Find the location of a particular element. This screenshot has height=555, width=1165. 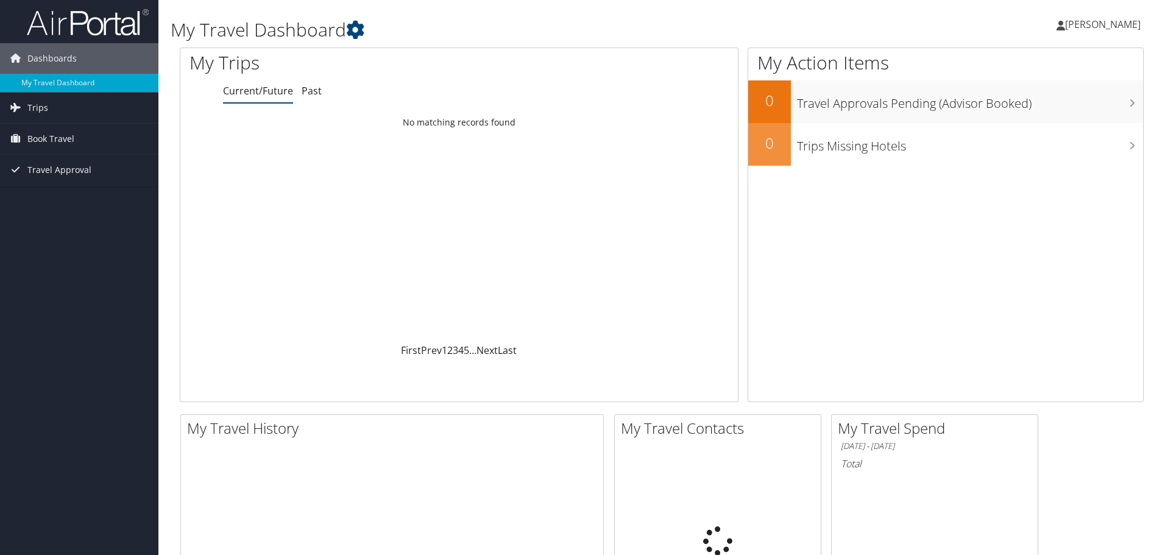

h3: Travel Approvals Pending (Advisor Booked) is located at coordinates (970, 101).